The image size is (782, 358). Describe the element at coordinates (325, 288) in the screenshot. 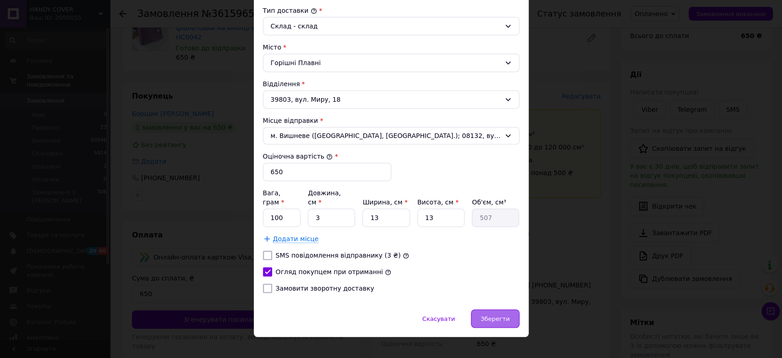

I see `label: Замовити зворотну доставку` at that location.